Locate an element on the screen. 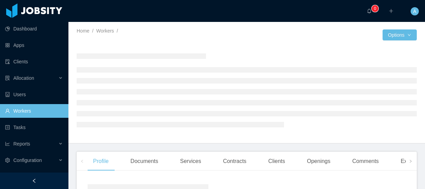 Image resolution: width=425 pixels, height=189 pixels. i: icon: left is located at coordinates (82, 161).